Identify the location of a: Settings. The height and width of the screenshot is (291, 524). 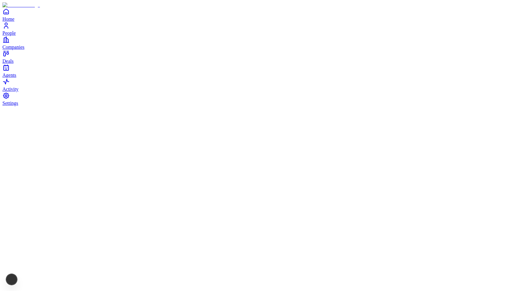
(262, 99).